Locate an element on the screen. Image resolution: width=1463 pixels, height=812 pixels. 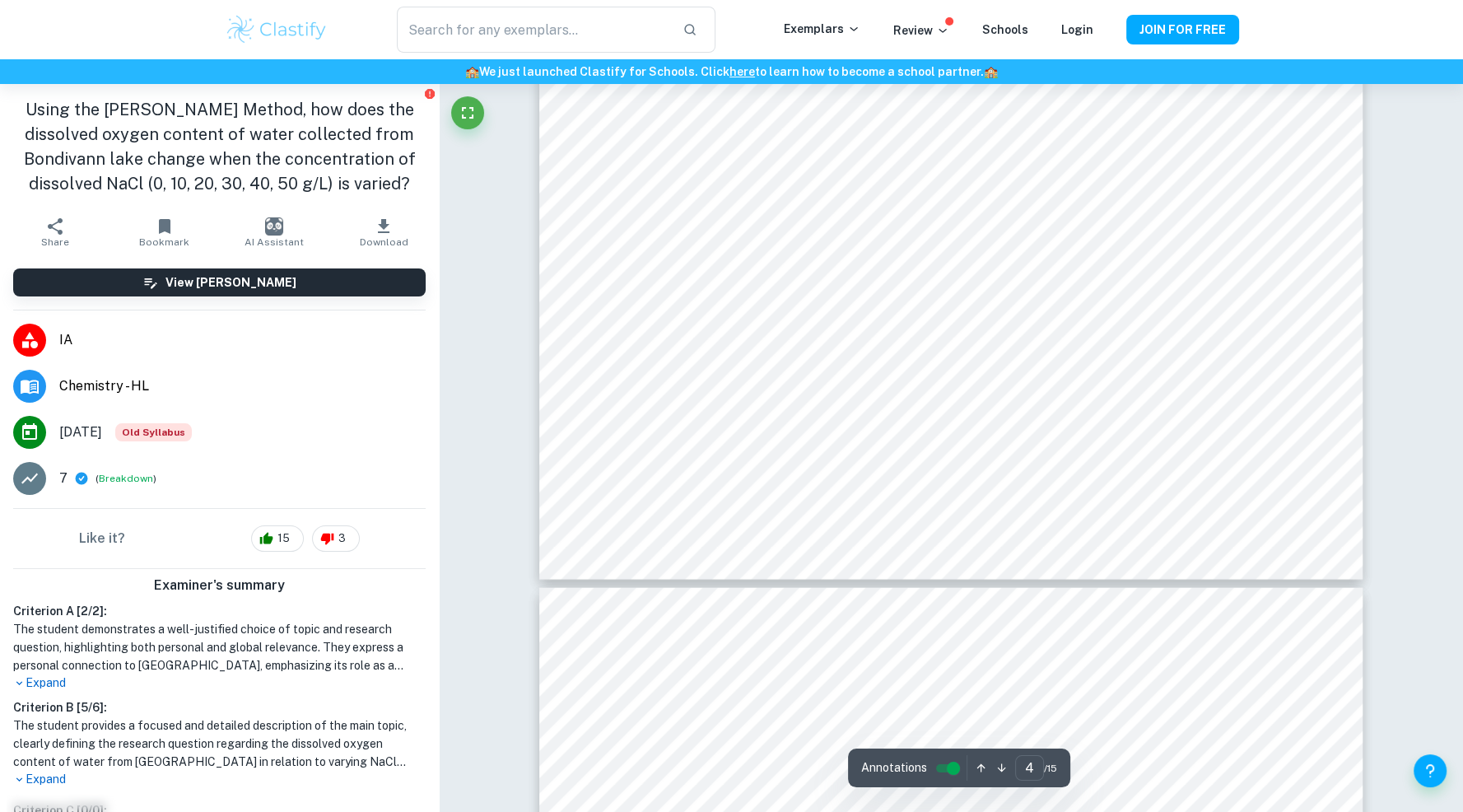
span: AI Assistant is located at coordinates (274, 242).